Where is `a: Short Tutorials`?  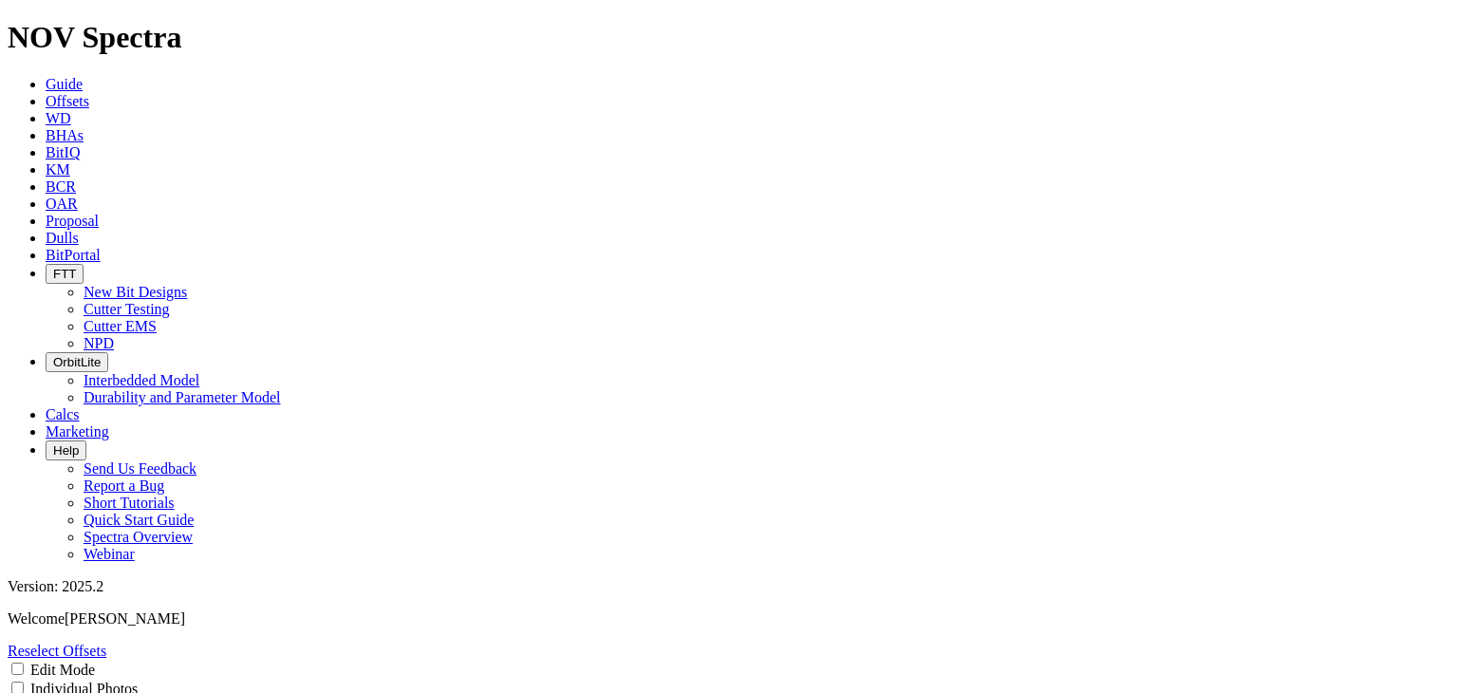
a: Short Tutorials is located at coordinates (129, 502).